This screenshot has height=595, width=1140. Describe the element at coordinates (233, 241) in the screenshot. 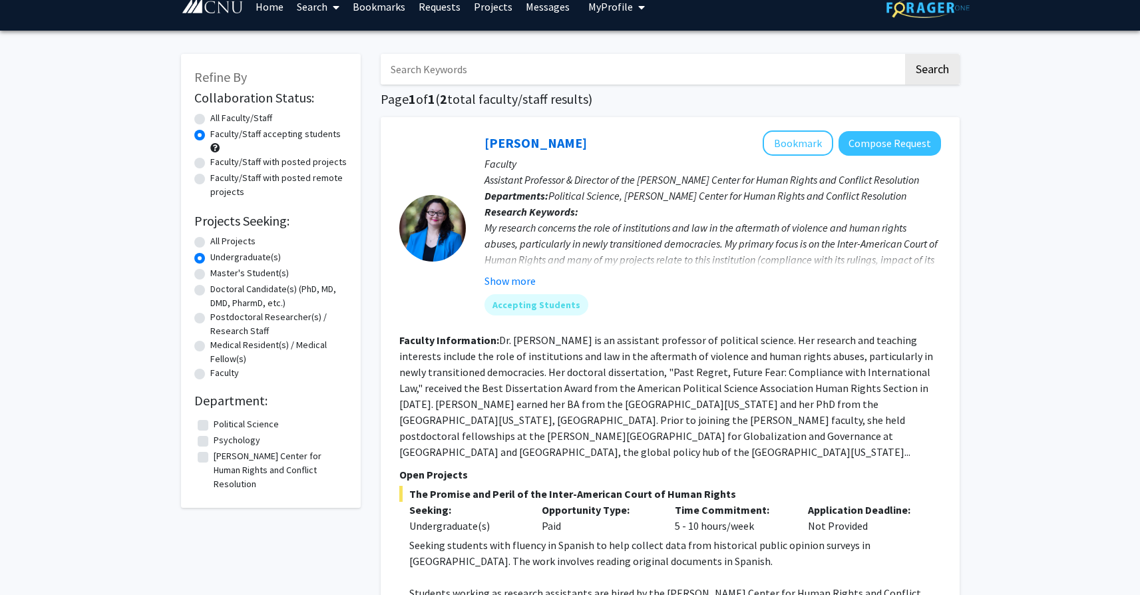

I see `label: All Projects` at that location.